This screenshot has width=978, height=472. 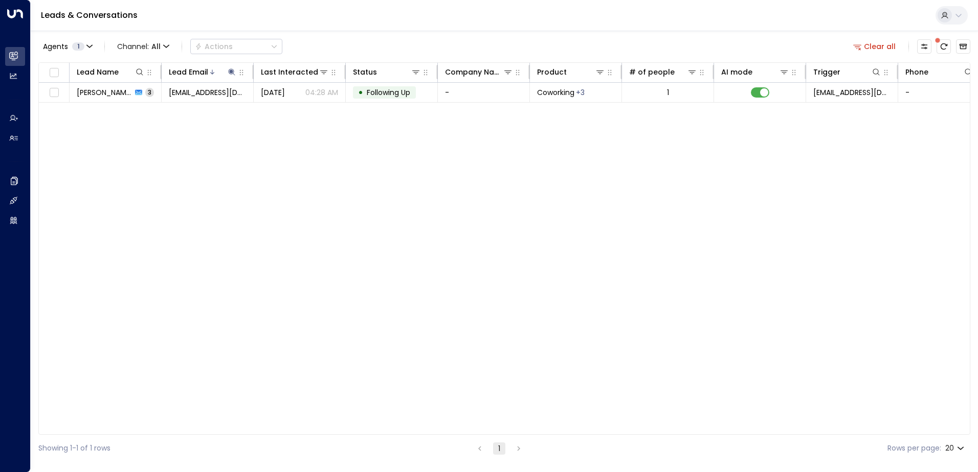 What do you see at coordinates (236, 47) in the screenshot?
I see `button: Actions` at bounding box center [236, 47].